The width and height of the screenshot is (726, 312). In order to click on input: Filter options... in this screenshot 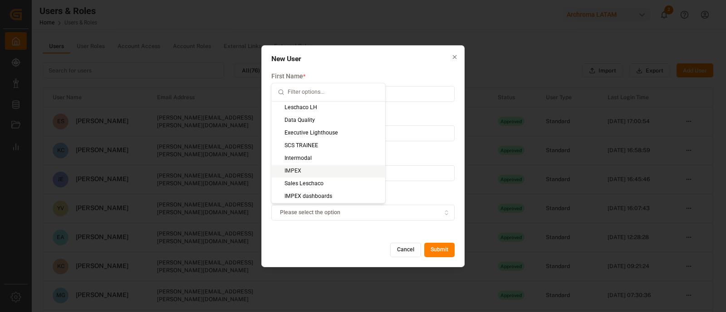, I will do `click(333, 92)`.